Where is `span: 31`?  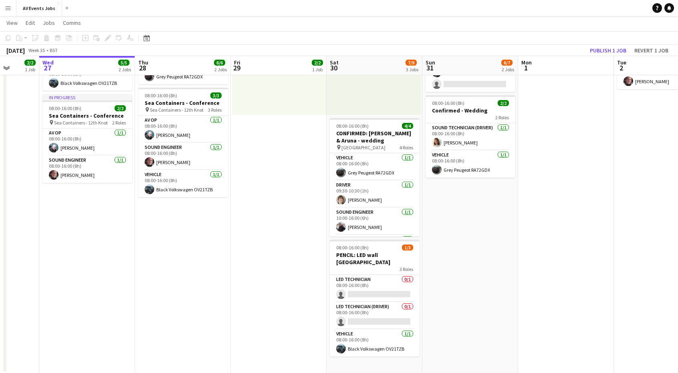 span: 31 is located at coordinates (430, 68).